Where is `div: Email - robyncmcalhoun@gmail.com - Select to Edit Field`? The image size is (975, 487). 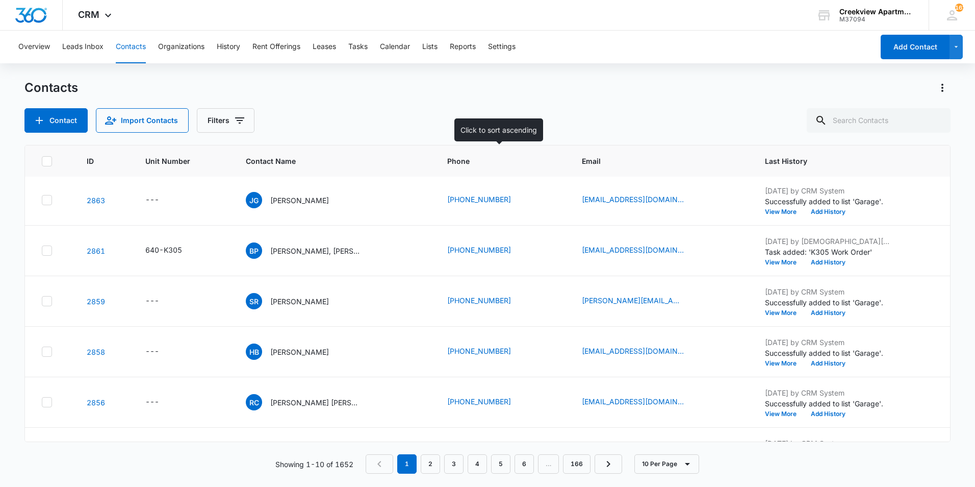
div: Email - robyncmcalhoun@gmail.com - Select to Edit Field is located at coordinates (642, 402).